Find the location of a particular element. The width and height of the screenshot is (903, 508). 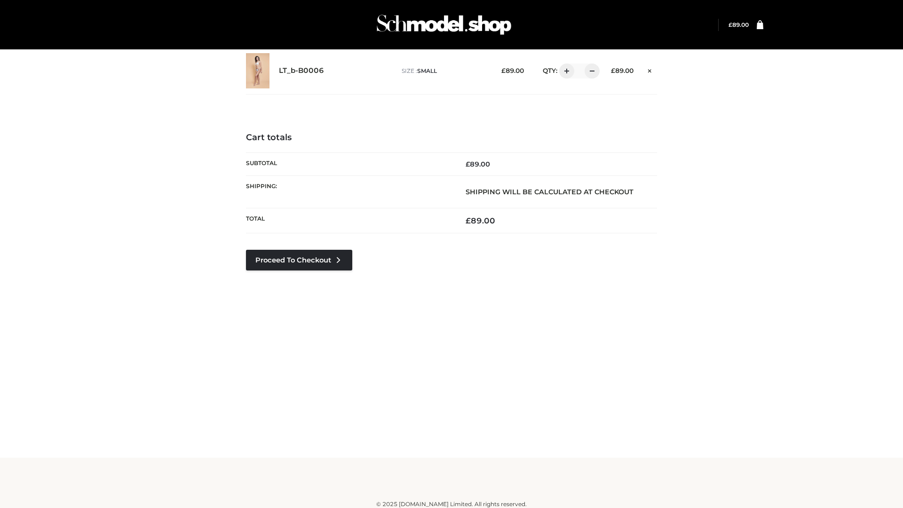

a: £89.00 is located at coordinates (739, 24).